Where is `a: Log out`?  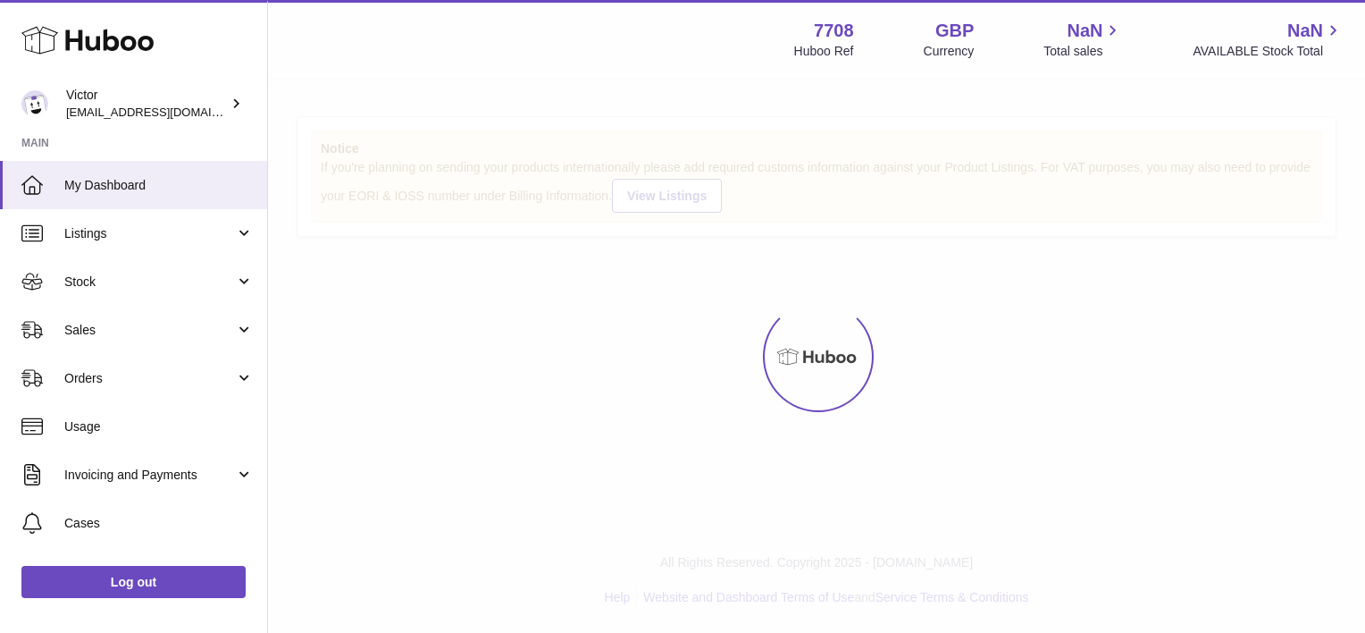 a: Log out is located at coordinates (133, 582).